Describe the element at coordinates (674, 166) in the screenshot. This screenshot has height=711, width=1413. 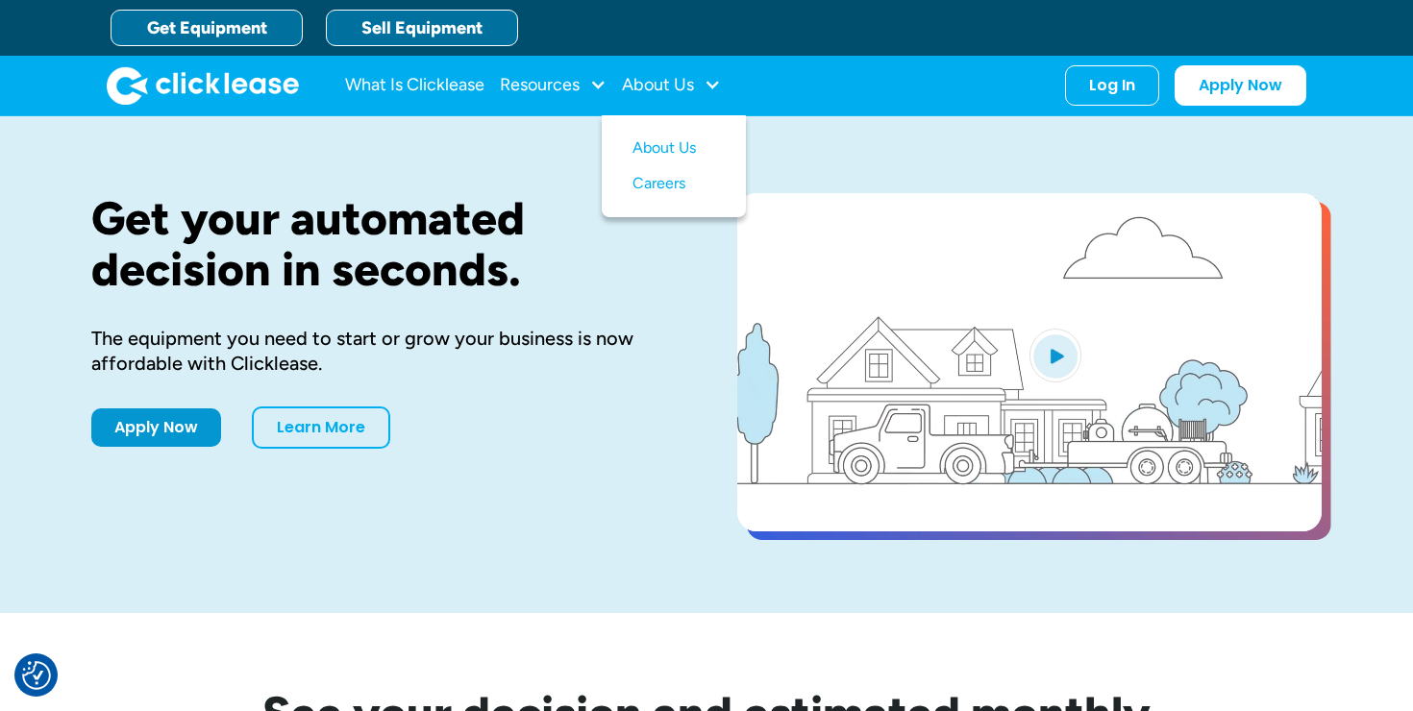
I see `nav: About Us` at that location.